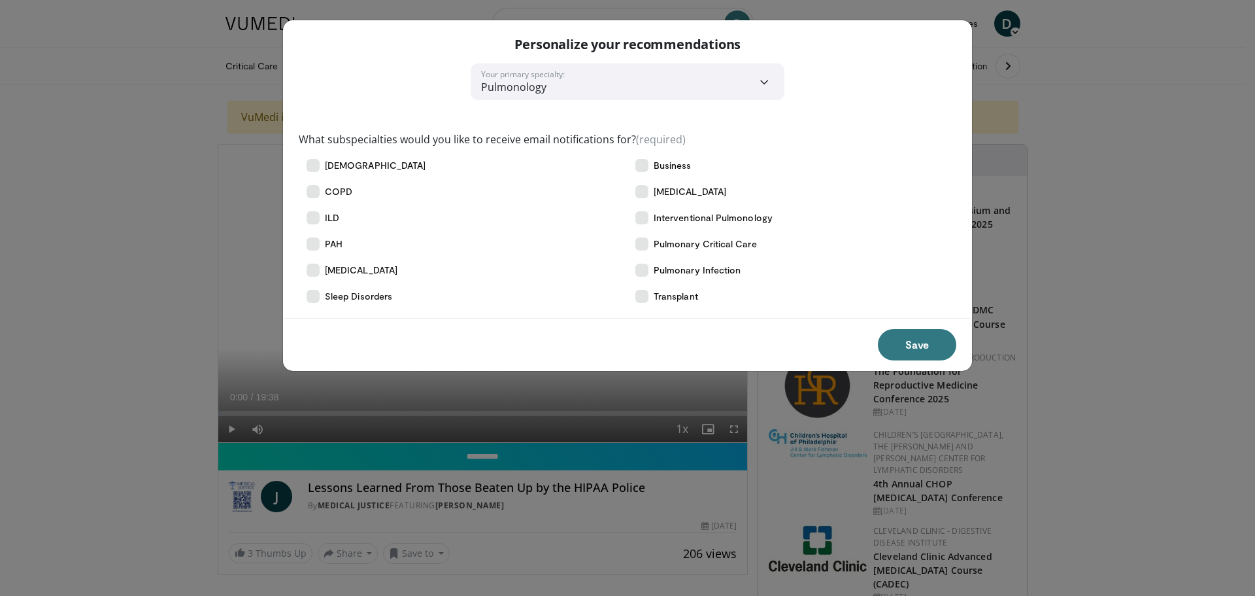 This screenshot has width=1255, height=596. What do you see at coordinates (339, 192) in the screenshot?
I see `span: COPD` at bounding box center [339, 192].